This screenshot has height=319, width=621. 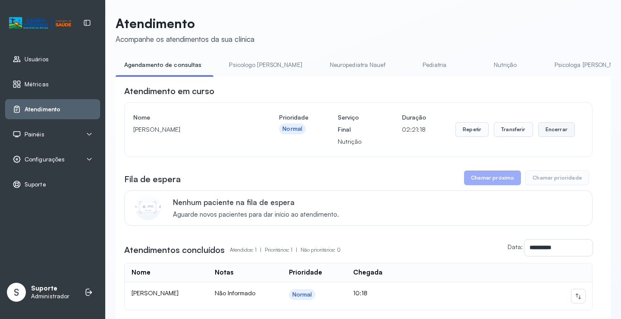 I want to click on span: Painéis, so click(x=35, y=134).